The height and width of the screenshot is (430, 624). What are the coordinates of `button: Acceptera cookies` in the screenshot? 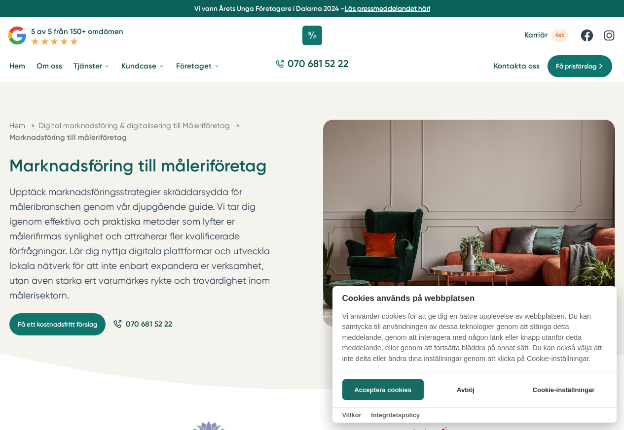 It's located at (383, 390).